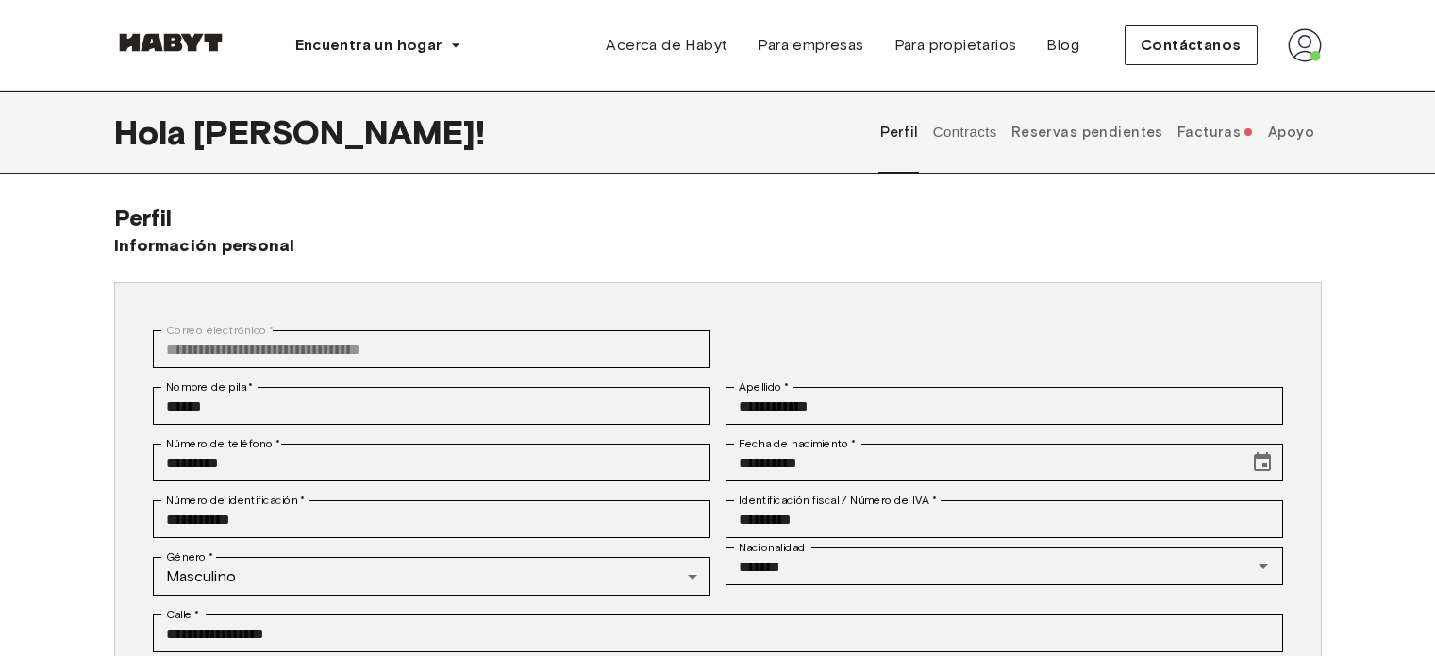  I want to click on font: Género, so click(186, 557).